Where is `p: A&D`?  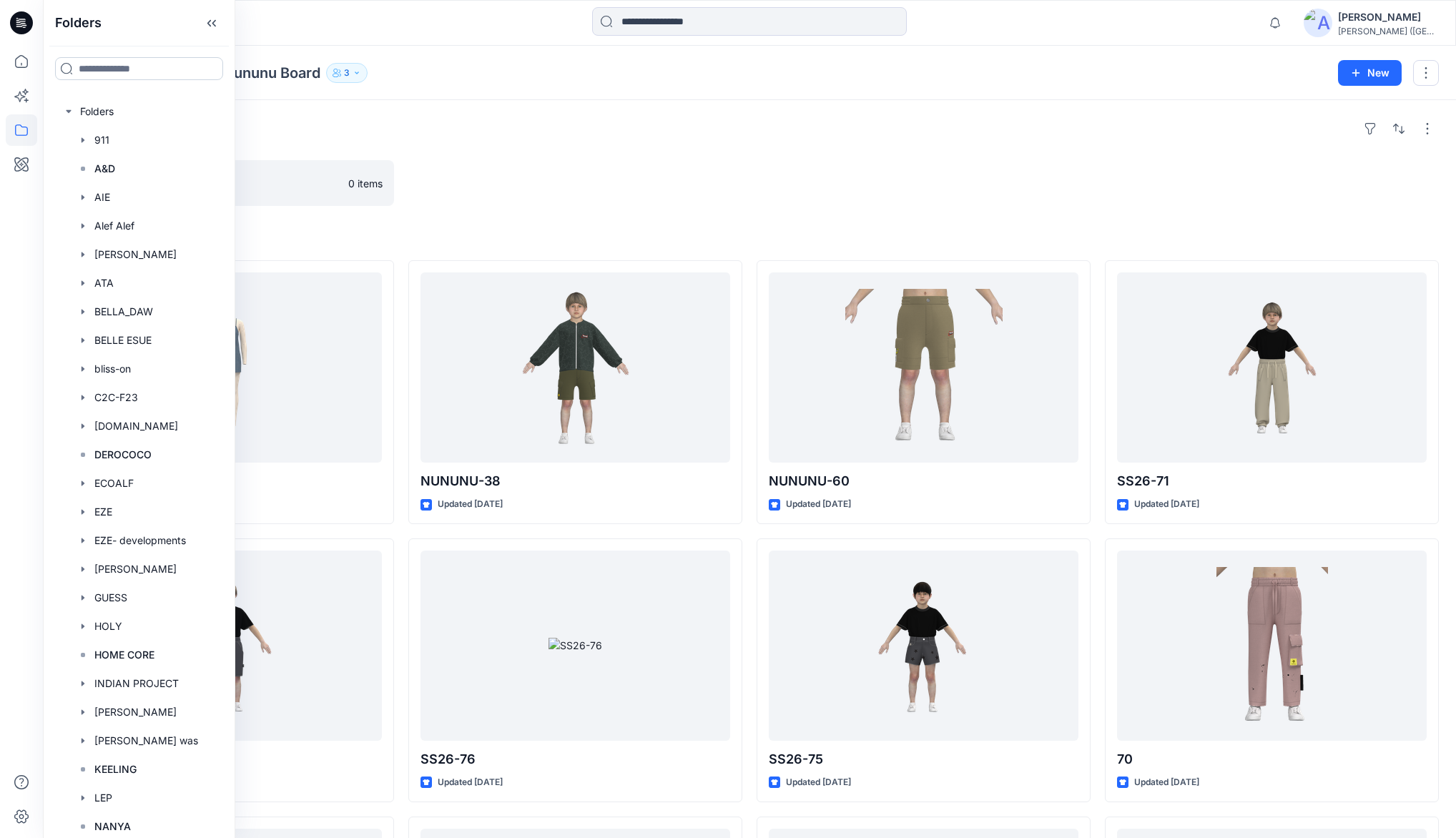
p: A&D is located at coordinates (104, 169).